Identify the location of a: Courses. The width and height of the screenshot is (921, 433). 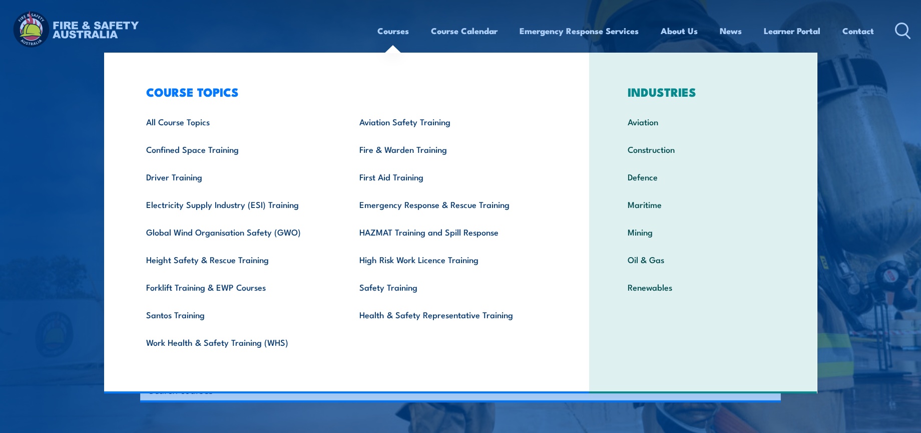
(393, 31).